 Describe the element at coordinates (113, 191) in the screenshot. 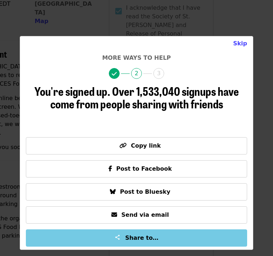

I see `i: bluesky icon` at that location.